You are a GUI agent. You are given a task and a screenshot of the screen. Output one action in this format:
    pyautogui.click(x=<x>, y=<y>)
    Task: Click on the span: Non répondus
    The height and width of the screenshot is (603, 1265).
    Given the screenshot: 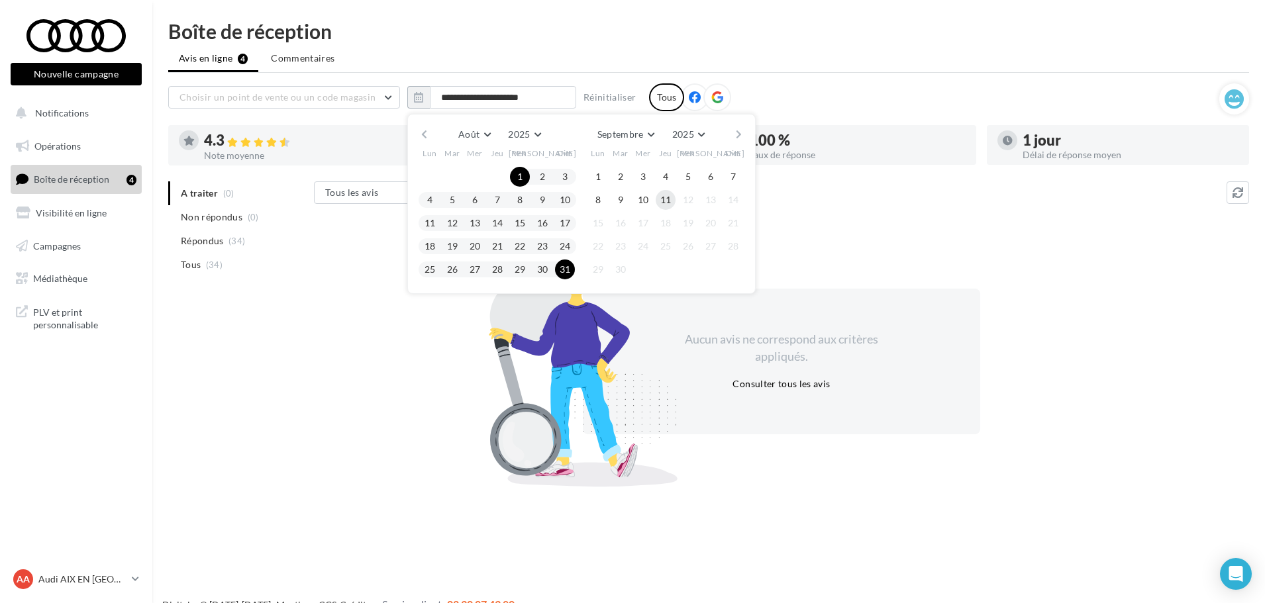 What is the action you would take?
    pyautogui.click(x=211, y=217)
    